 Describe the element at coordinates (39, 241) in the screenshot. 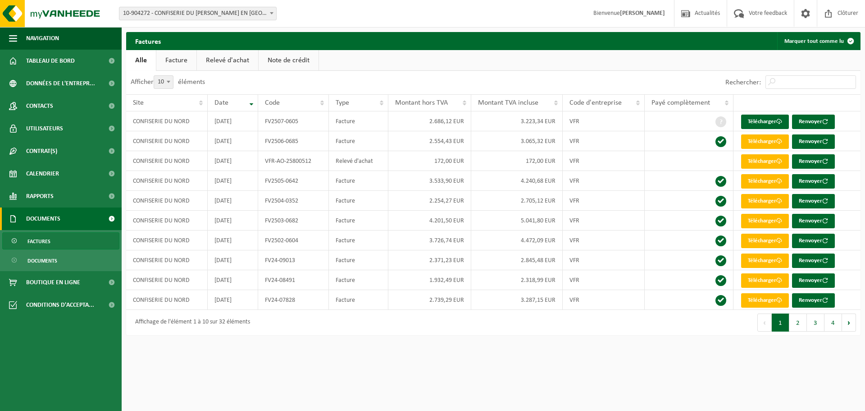

I see `span: Factures` at that location.